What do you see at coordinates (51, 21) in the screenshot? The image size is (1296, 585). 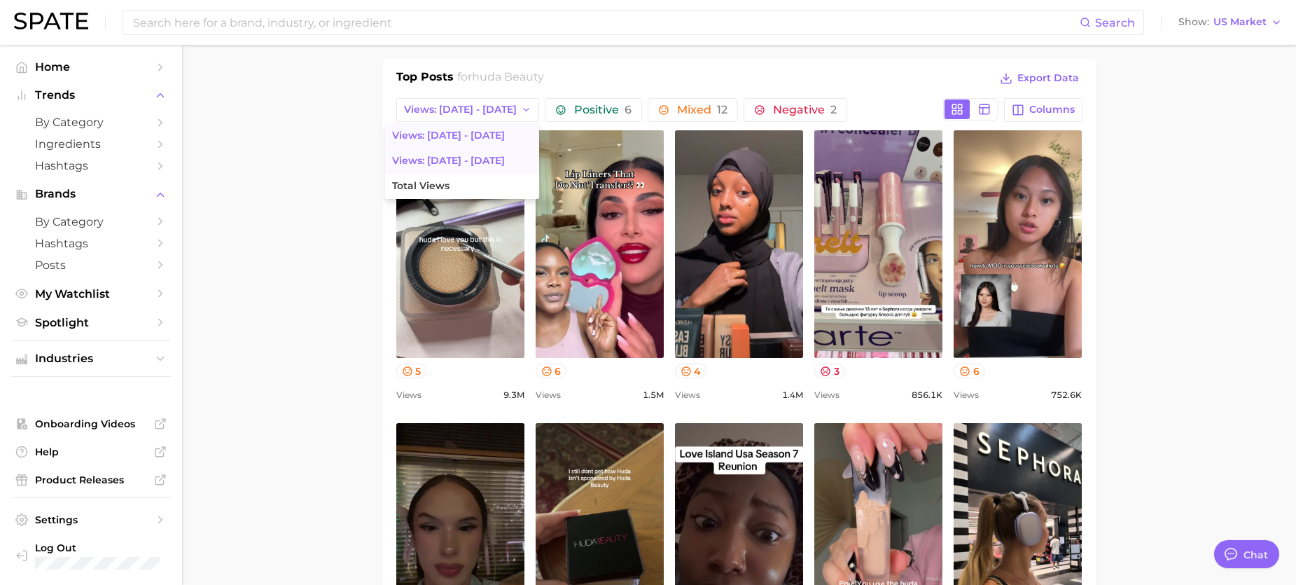 I see `img: SPATE` at bounding box center [51, 21].